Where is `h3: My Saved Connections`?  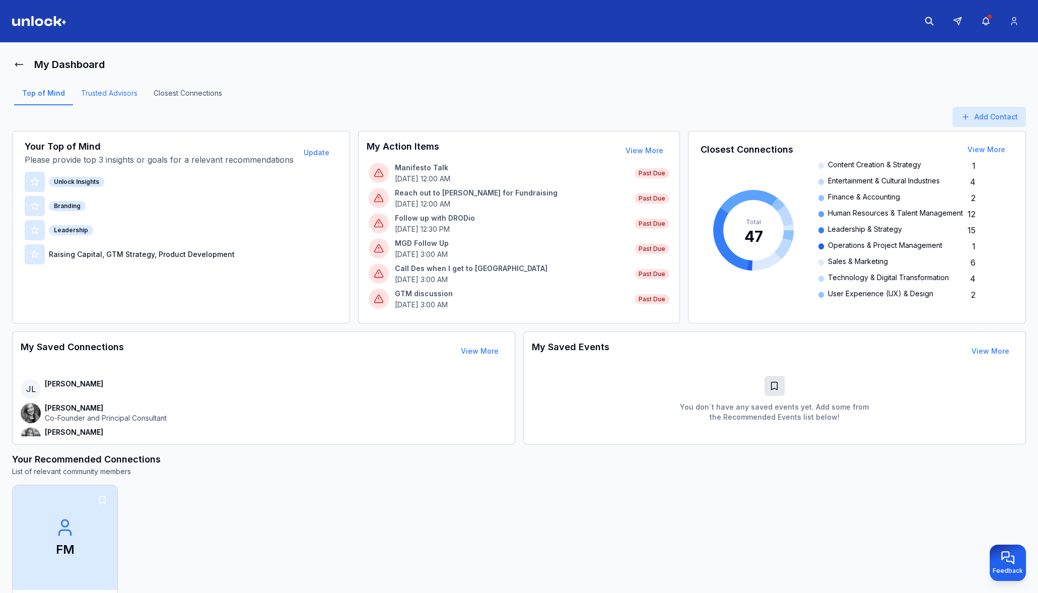
h3: My Saved Connections is located at coordinates (72, 351).